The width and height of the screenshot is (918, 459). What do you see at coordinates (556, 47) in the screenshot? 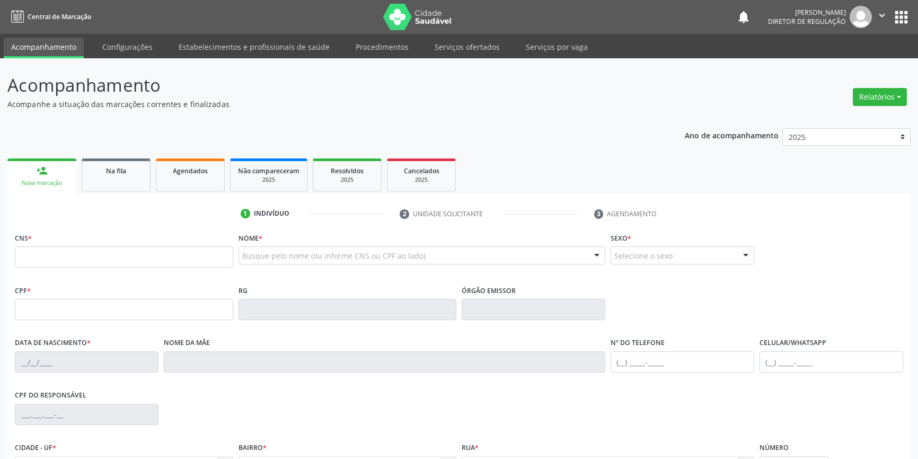
I see `a: Serviços por vaga` at bounding box center [556, 47].